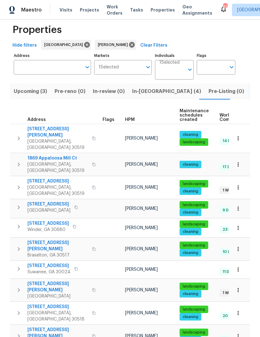 The height and width of the screenshot is (337, 260). What do you see at coordinates (70, 92) in the screenshot?
I see `span: Pre-reno (0)` at bounding box center [70, 92].